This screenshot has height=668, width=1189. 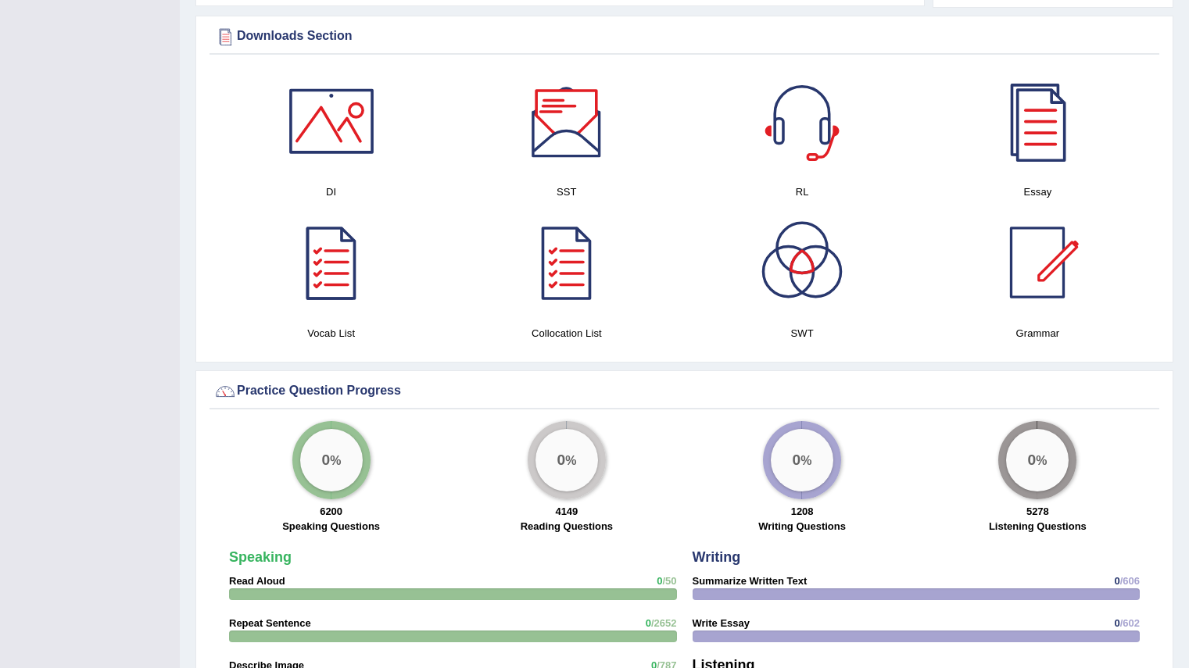 I want to click on h4: RL, so click(x=802, y=192).